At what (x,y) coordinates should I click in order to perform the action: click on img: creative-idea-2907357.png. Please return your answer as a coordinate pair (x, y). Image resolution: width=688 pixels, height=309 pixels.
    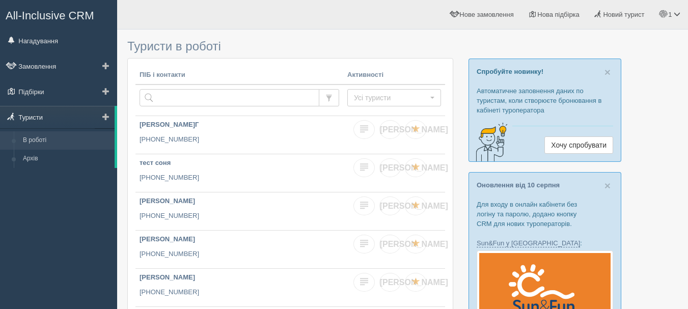
    Looking at the image, I should click on (489, 142).